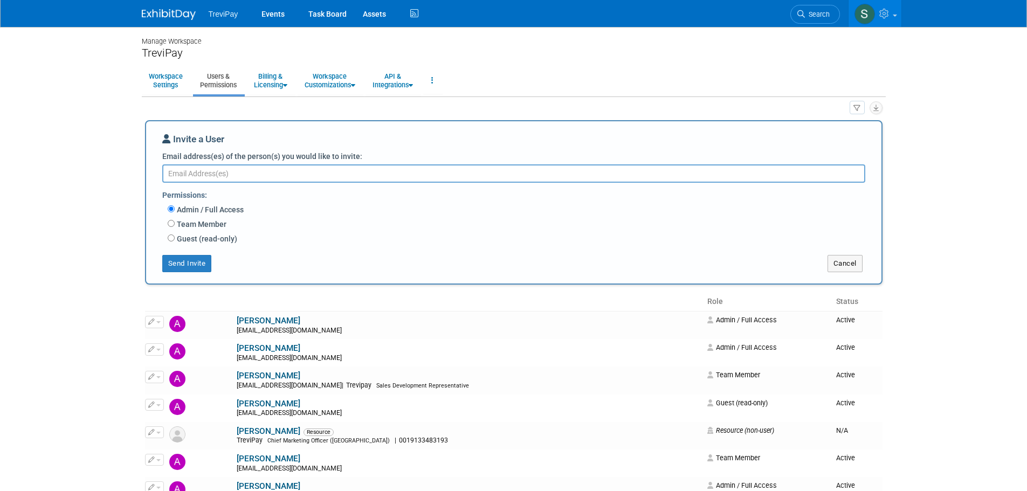  I want to click on a: WorkspaceSettings, so click(165, 80).